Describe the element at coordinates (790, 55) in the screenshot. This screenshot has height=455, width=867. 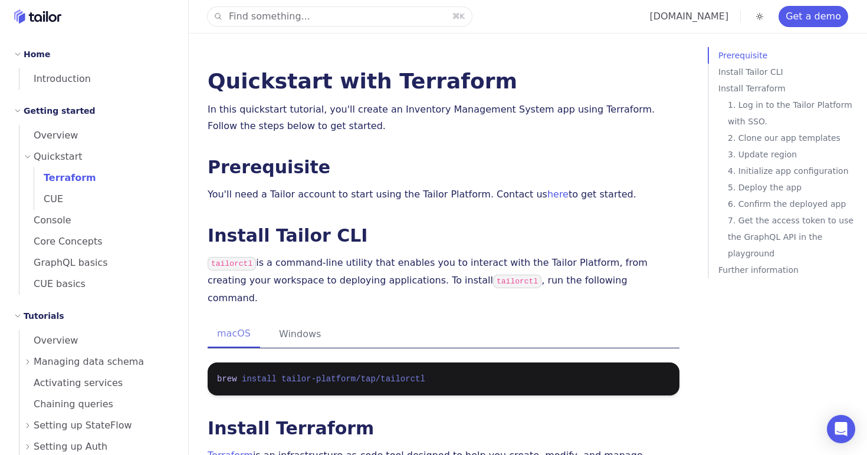
I see `p: Prerequisite` at that location.